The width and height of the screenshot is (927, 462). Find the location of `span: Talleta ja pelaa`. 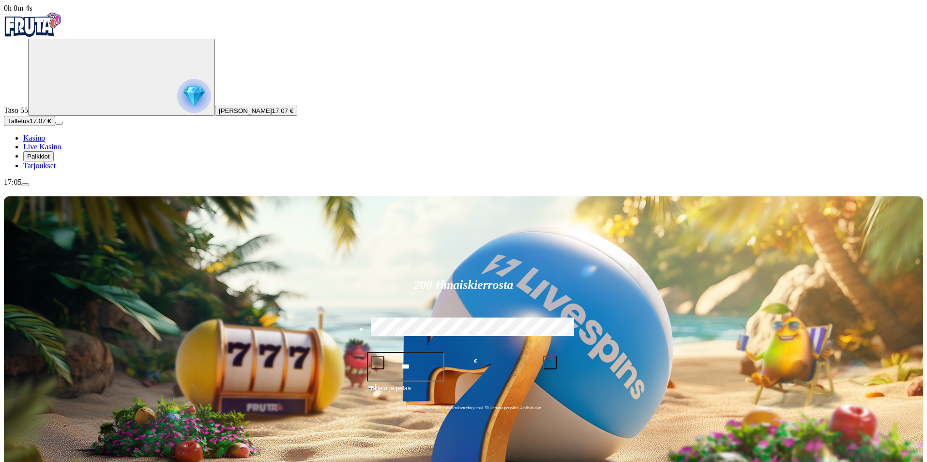

span: Talleta ja pelaa is located at coordinates (390, 392).